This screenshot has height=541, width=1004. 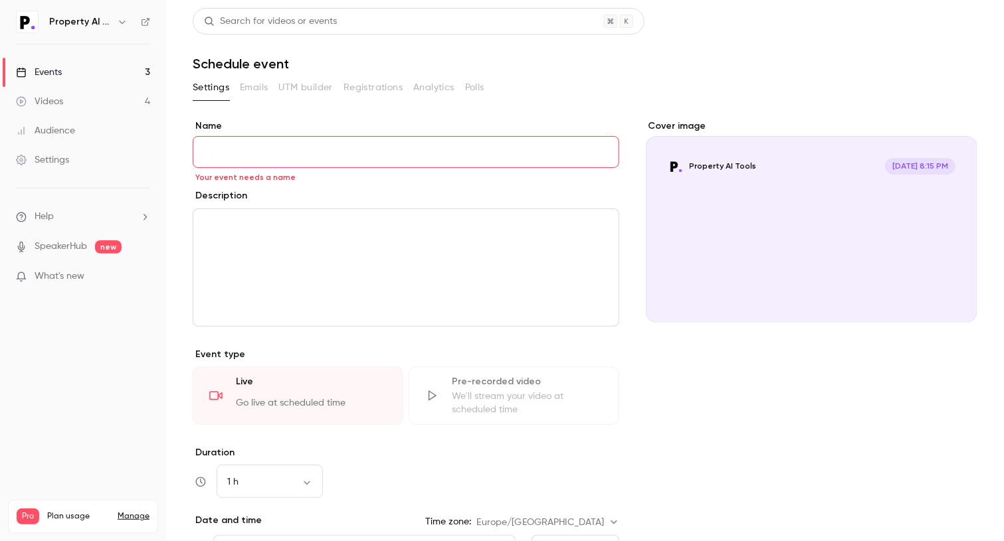 What do you see at coordinates (78, 517) in the screenshot?
I see `span: Plan usage` at bounding box center [78, 517].